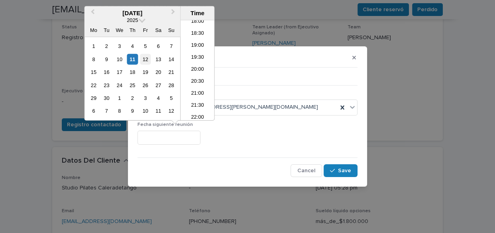  What do you see at coordinates (93, 59) in the screenshot?
I see `div: Choose Monday, 8 September 2025` at bounding box center [93, 59].